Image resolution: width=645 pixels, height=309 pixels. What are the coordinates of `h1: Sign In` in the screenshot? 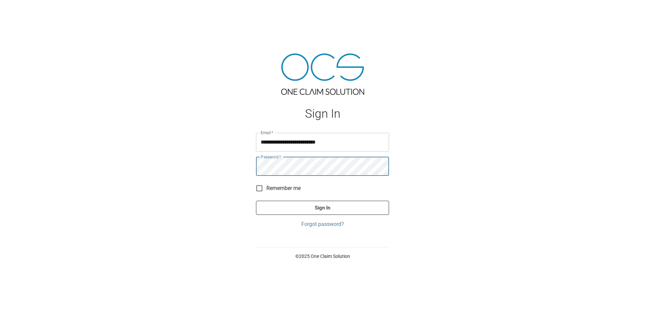 It's located at (322, 113).